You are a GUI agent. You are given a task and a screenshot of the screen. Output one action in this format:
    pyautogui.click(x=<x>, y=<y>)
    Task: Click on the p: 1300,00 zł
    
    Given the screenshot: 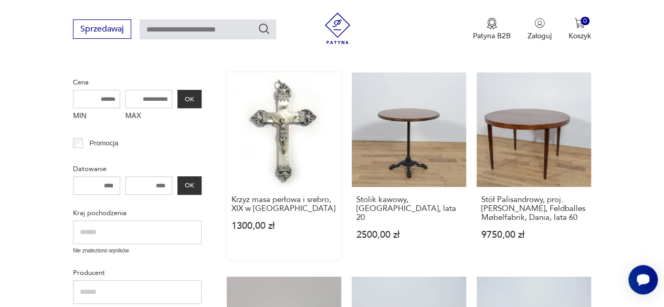 What is the action you would take?
    pyautogui.click(x=284, y=226)
    